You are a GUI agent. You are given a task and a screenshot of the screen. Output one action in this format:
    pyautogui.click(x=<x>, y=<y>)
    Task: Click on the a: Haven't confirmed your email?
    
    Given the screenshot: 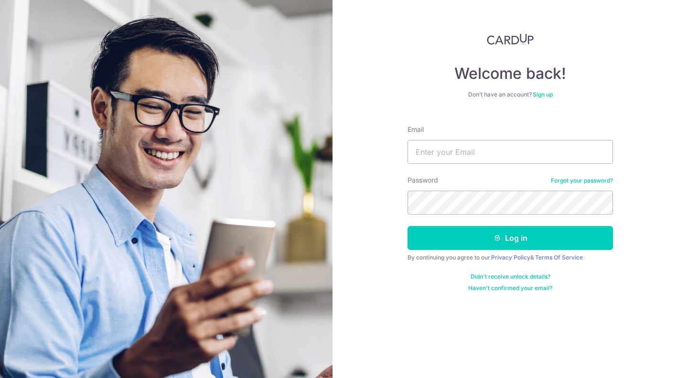 What is the action you would take?
    pyautogui.click(x=511, y=288)
    